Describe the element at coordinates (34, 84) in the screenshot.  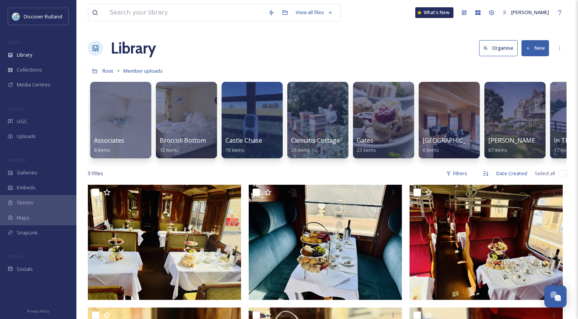
I see `span: Media Centres` at that location.